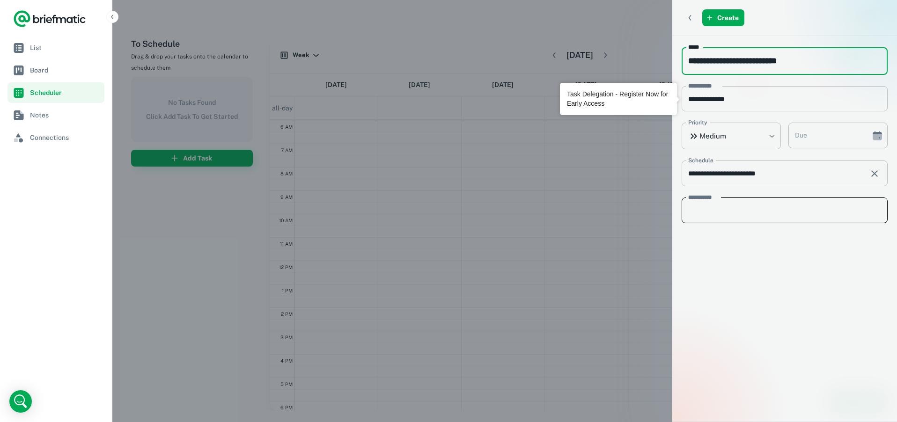 Image resolution: width=897 pixels, height=422 pixels. Describe the element at coordinates (65, 115) in the screenshot. I see `span: Notes` at that location.